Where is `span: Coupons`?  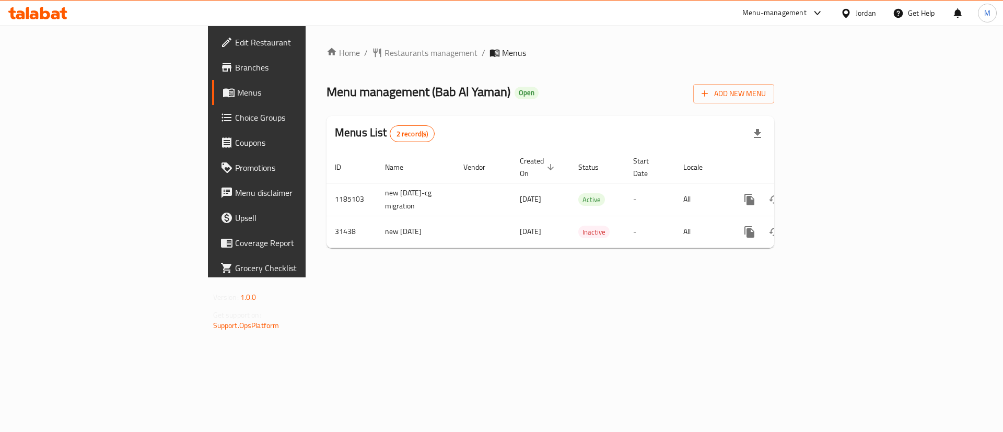 span: Coupons is located at coordinates (301, 143).